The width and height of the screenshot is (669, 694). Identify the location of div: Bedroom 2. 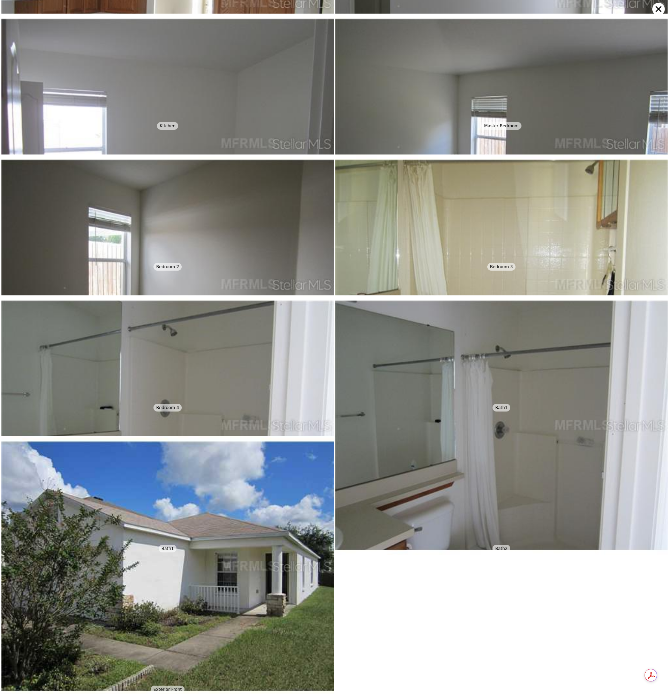
(168, 267).